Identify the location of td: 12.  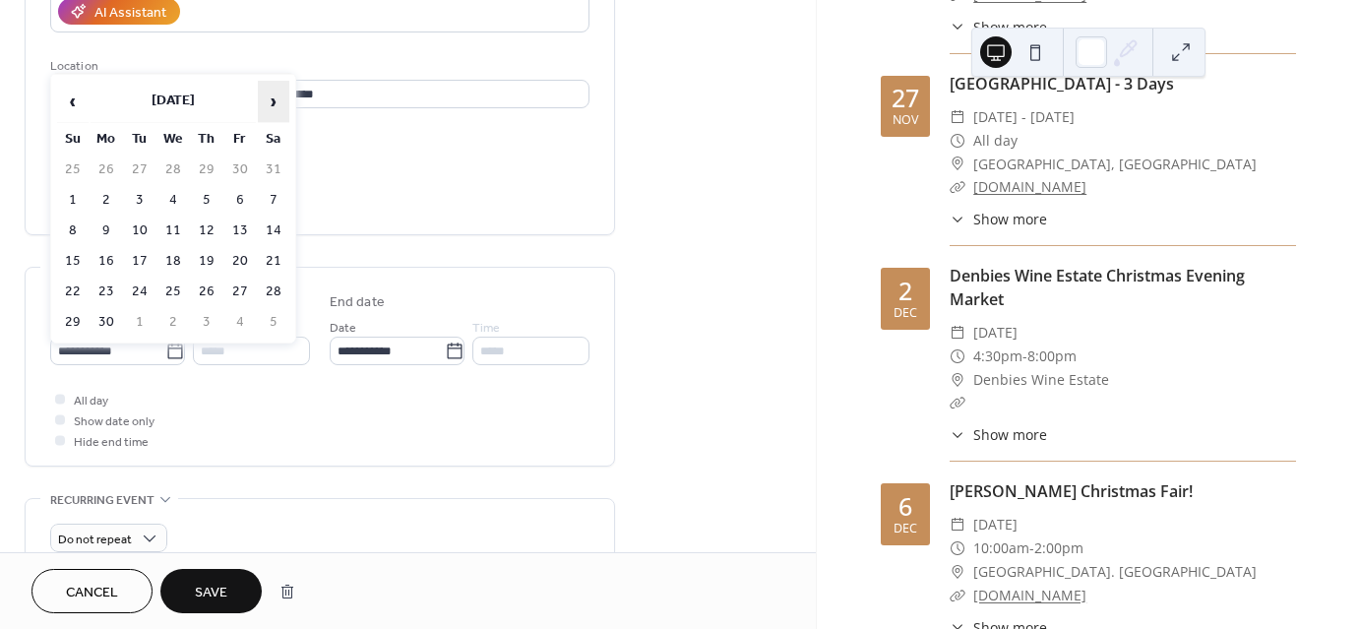
(207, 230).